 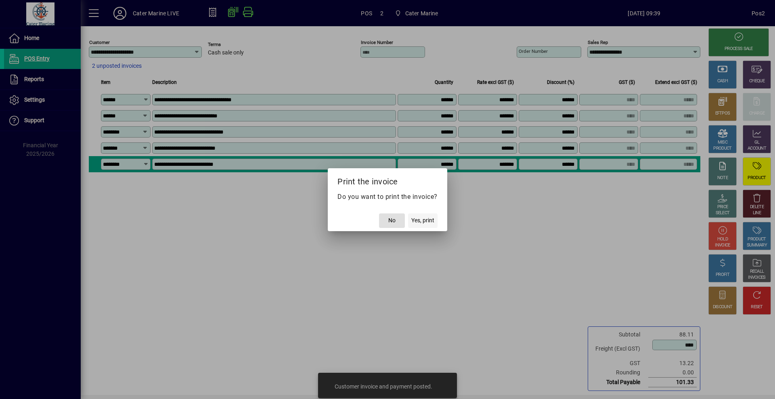 I want to click on button: Yes, print, so click(x=422, y=221).